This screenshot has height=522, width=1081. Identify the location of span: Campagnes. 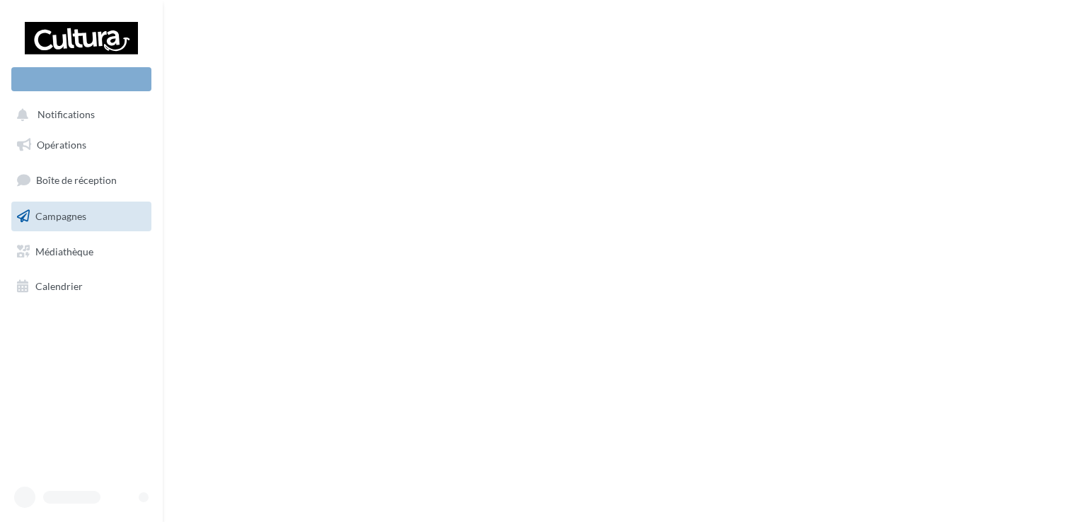
(61, 216).